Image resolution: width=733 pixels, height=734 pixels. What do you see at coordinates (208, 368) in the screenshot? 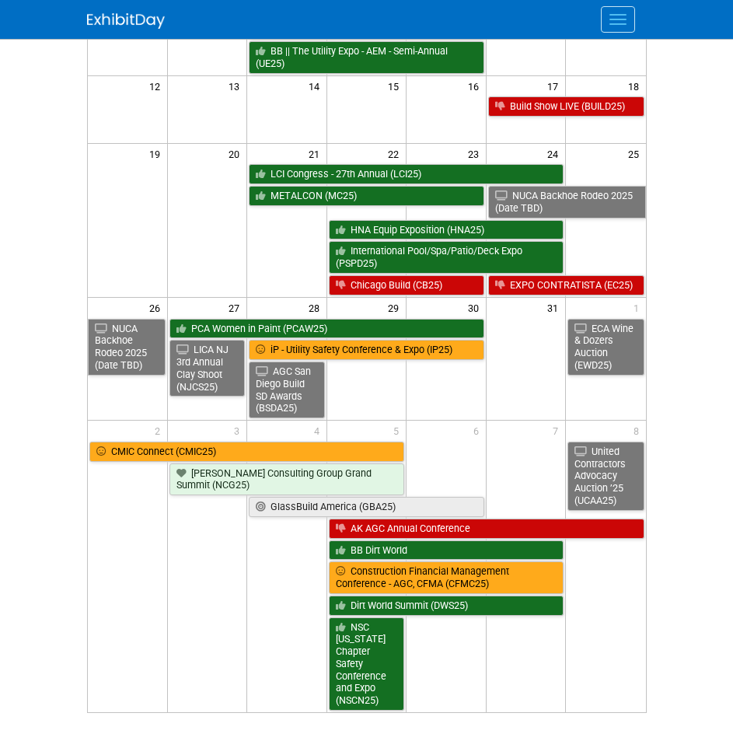
I see `a: LICA NJ 3rd Annual Clay Shoot (NJCS25)` at bounding box center [208, 368].